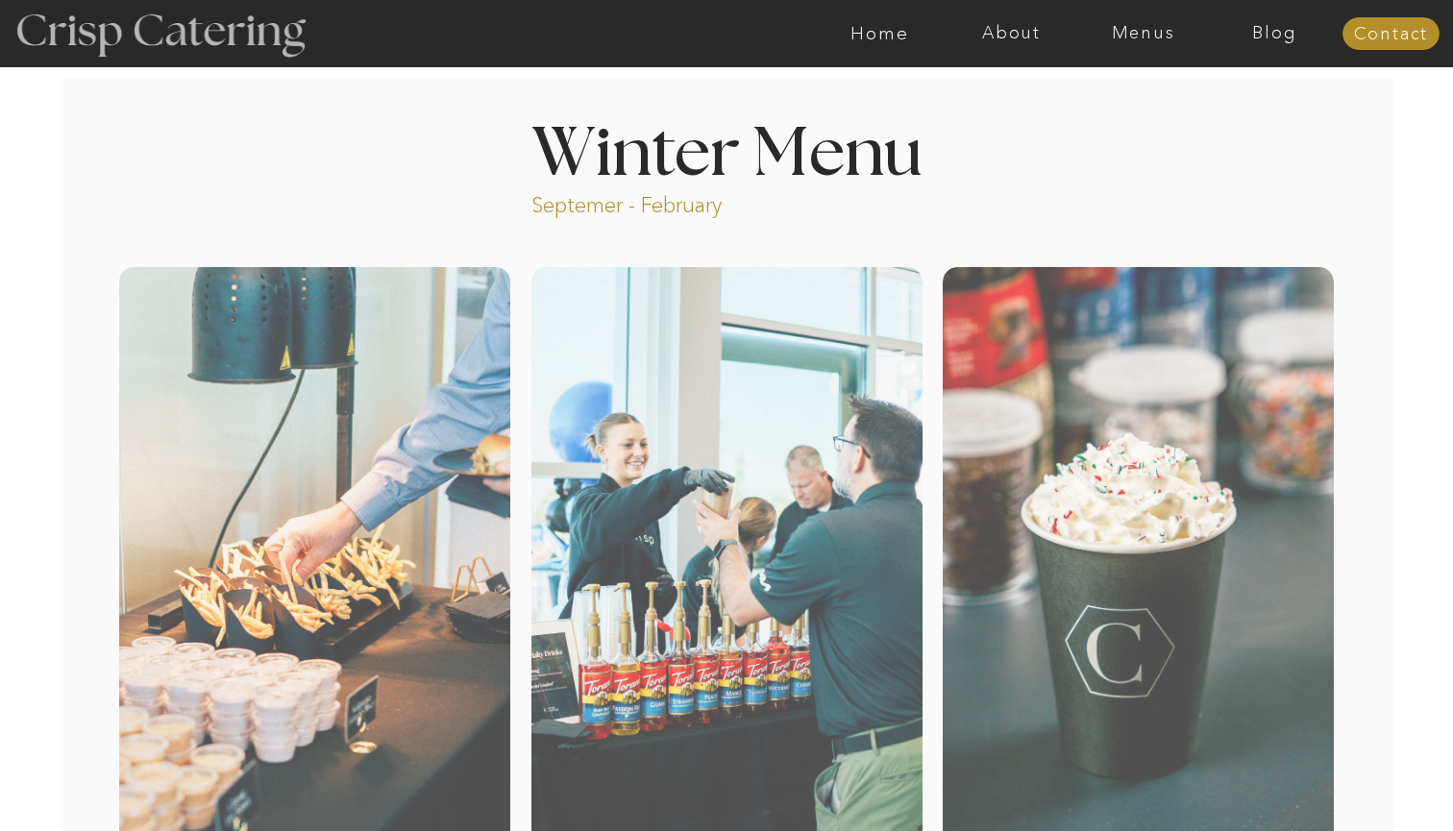  I want to click on a: About, so click(1011, 34).